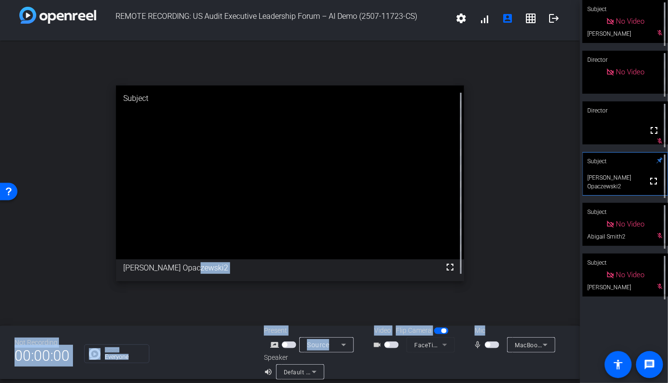 The image size is (668, 383). I want to click on div: Mic, so click(513, 331).